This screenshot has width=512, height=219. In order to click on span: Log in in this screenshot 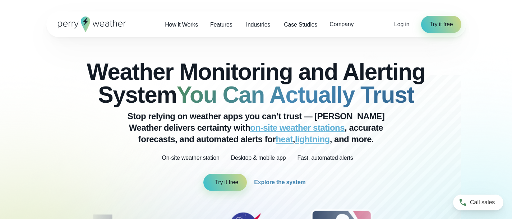, I will do `click(402, 24)`.